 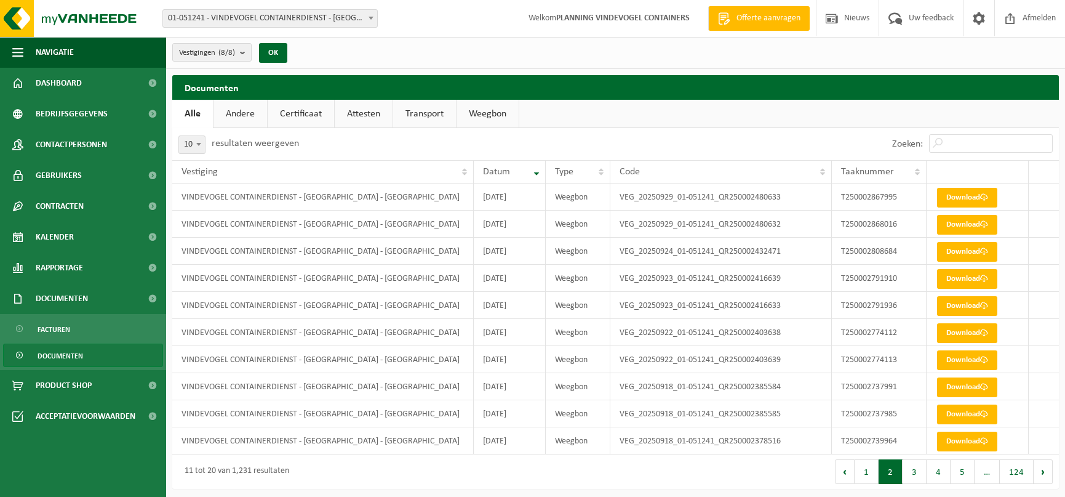 What do you see at coordinates (199, 172) in the screenshot?
I see `span: Vestiging` at bounding box center [199, 172].